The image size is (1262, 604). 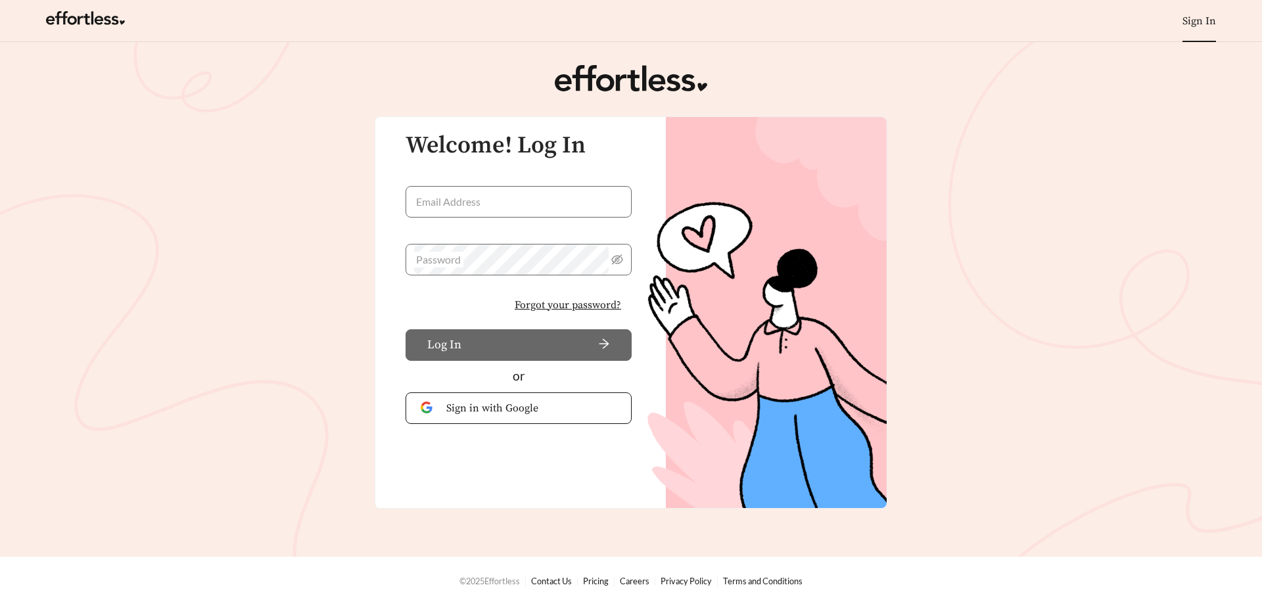 I want to click on a: Sign In, so click(x=1199, y=21).